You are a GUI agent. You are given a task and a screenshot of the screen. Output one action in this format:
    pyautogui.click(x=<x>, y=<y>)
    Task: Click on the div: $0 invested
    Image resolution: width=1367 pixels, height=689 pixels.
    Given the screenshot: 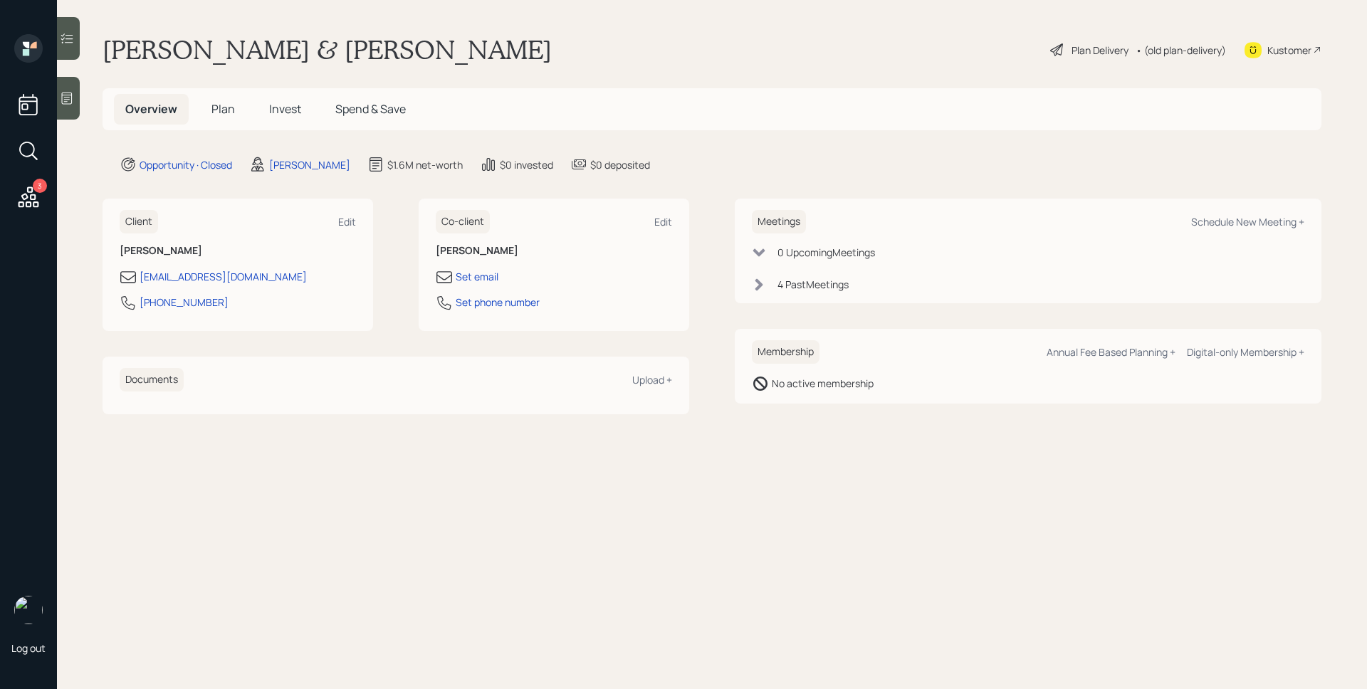 What is the action you would take?
    pyautogui.click(x=526, y=164)
    